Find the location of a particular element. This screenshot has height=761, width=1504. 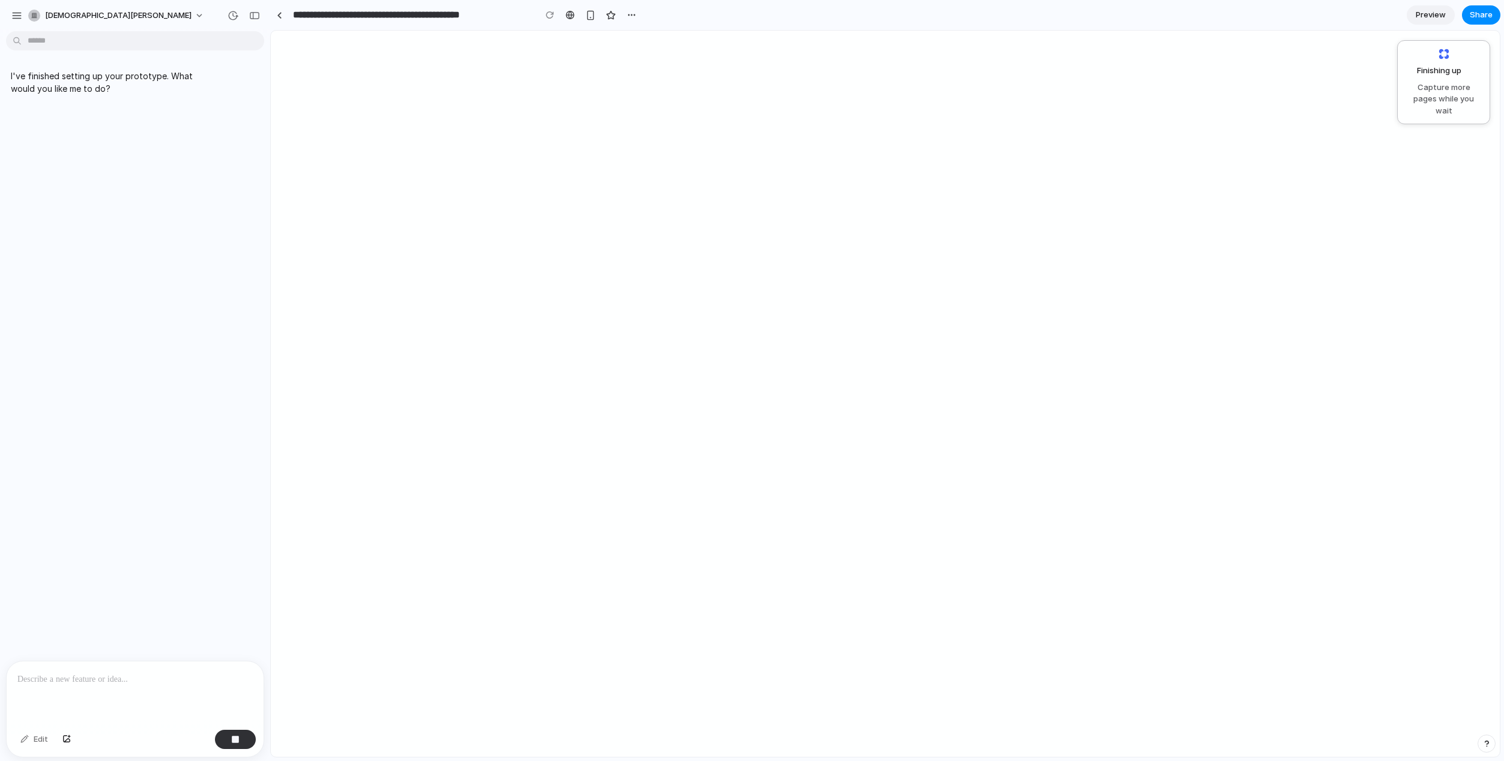

p: I've finished setting up your prototype. What would you like me to do? is located at coordinates (111, 82).